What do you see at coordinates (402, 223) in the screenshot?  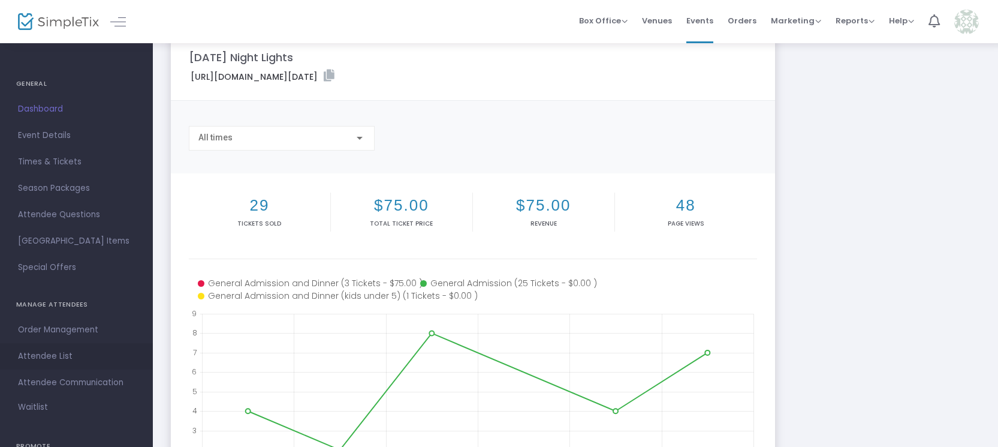 I see `p: Total Ticket Price` at bounding box center [402, 223].